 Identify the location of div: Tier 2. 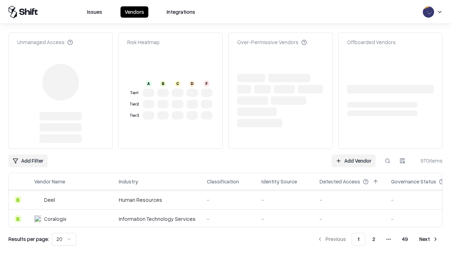
(134, 104).